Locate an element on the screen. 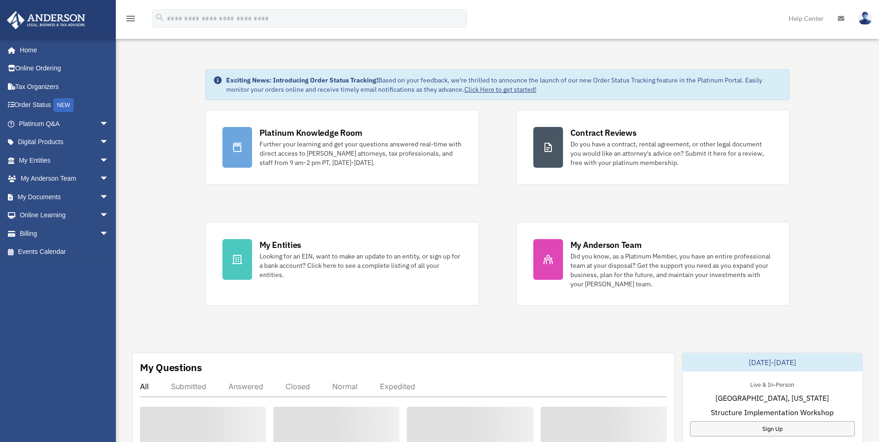 The image size is (879, 442). strong: Exciting News: Introducing Order Status Tracking! is located at coordinates (302, 80).